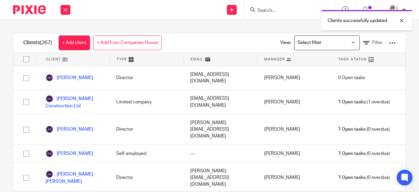  What do you see at coordinates (364, 102) in the screenshot?
I see `span: (1 overdue)` at bounding box center [364, 102].